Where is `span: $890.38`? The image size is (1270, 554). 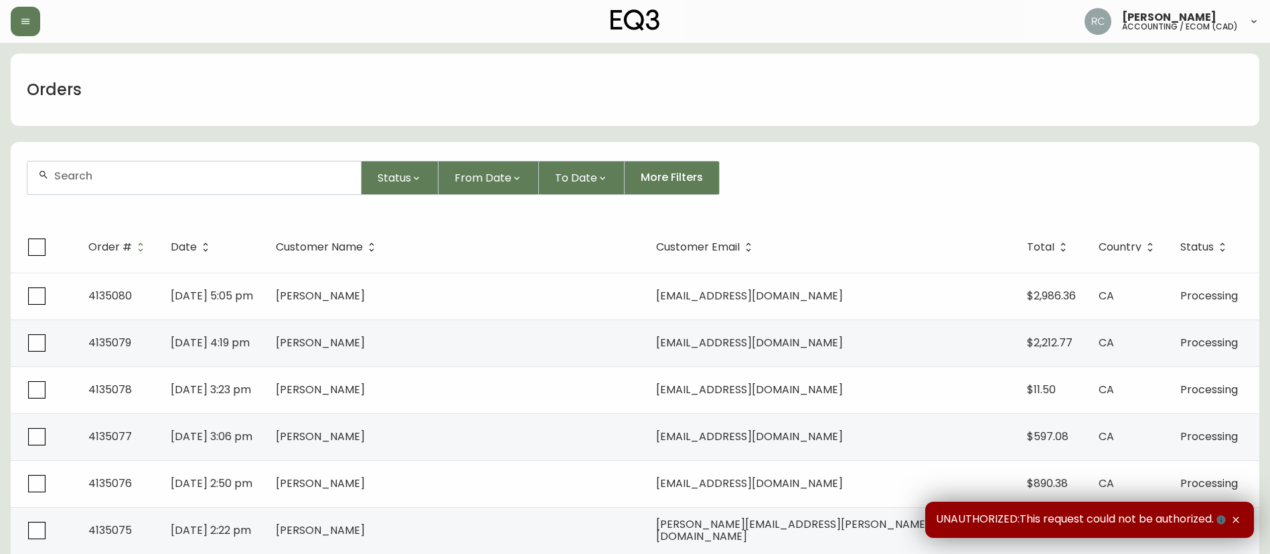
span: $890.38 is located at coordinates (1047, 483).